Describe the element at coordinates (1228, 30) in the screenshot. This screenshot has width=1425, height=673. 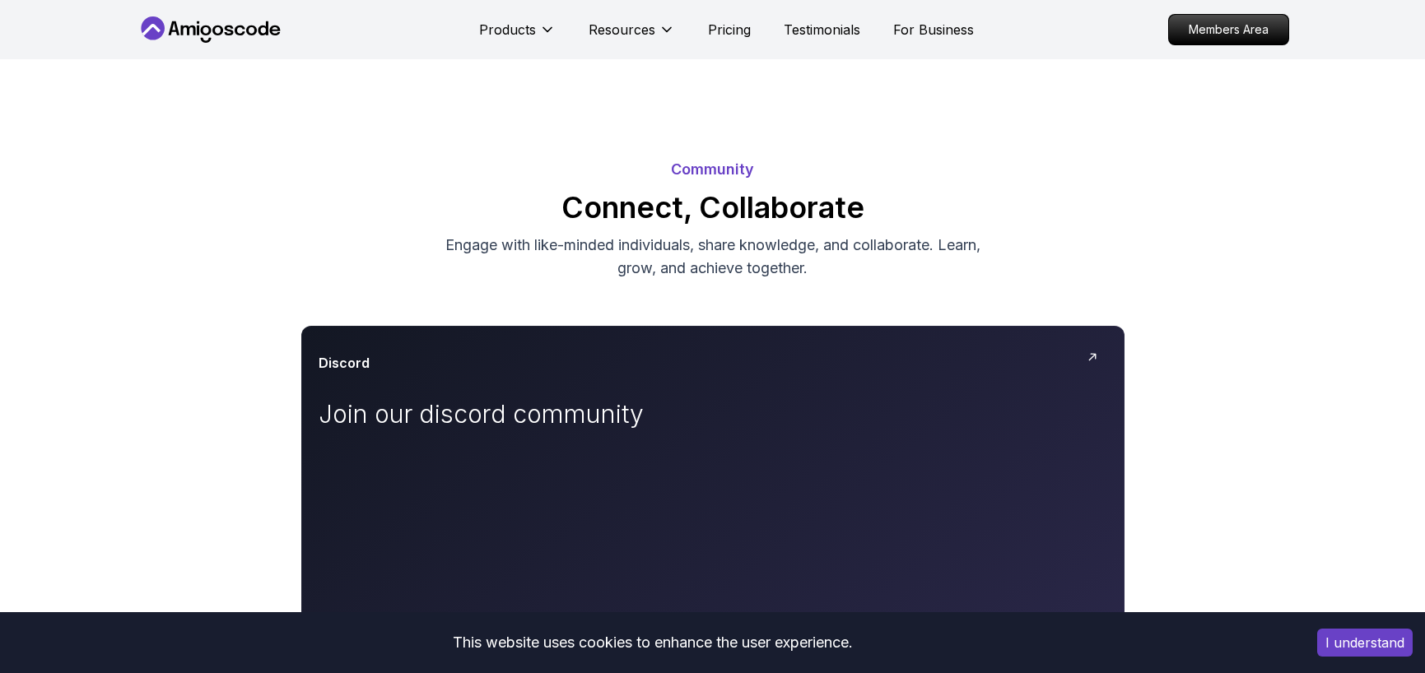
I see `p: Members Area` at that location.